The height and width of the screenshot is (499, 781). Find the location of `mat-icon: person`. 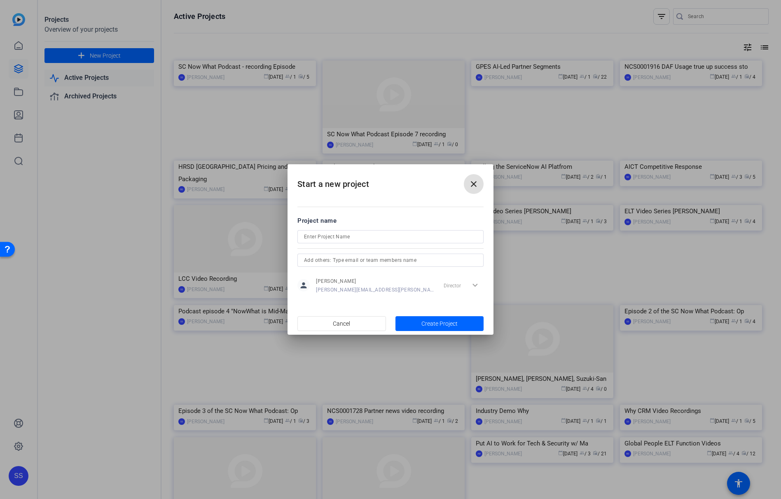

mat-icon: person is located at coordinates (304, 285).